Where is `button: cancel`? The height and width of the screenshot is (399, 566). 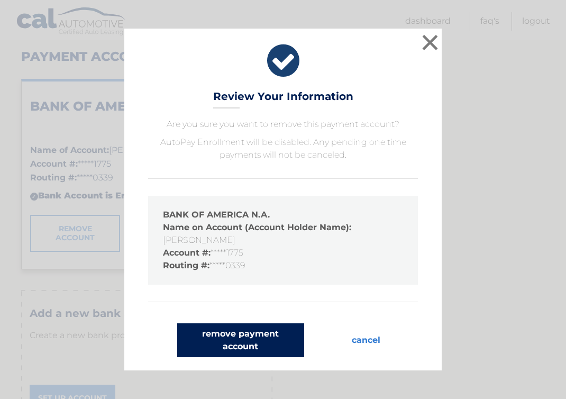 button: cancel is located at coordinates (366, 340).